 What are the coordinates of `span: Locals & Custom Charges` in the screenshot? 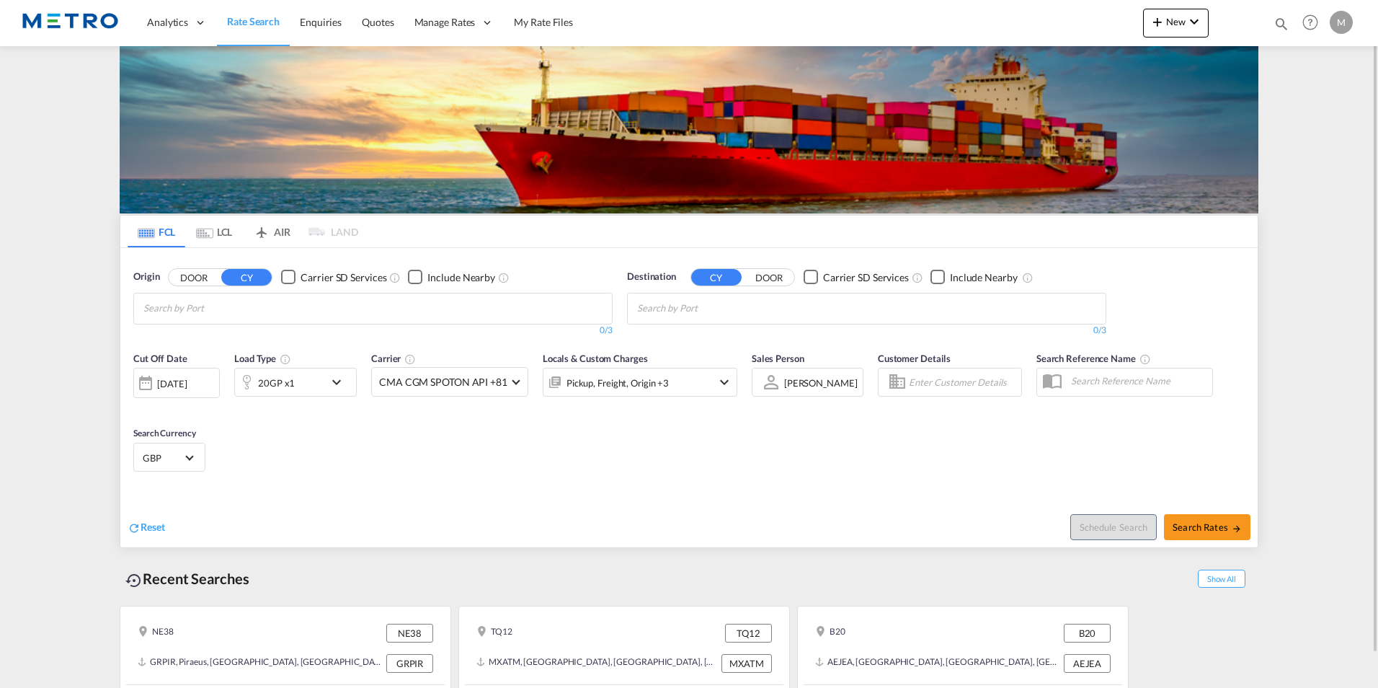 It's located at (595, 358).